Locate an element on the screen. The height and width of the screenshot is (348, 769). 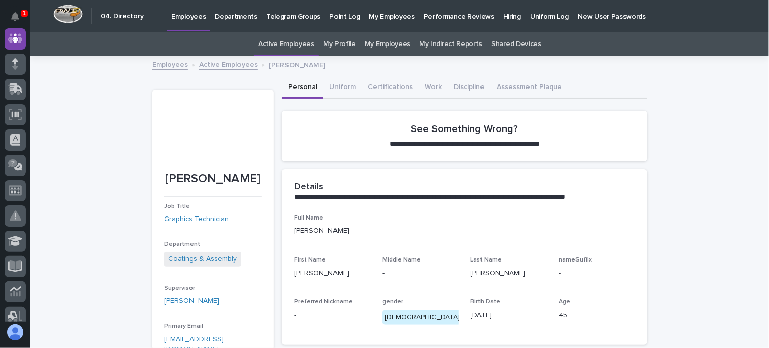
span: Preferred Nickname is located at coordinates (323, 302).